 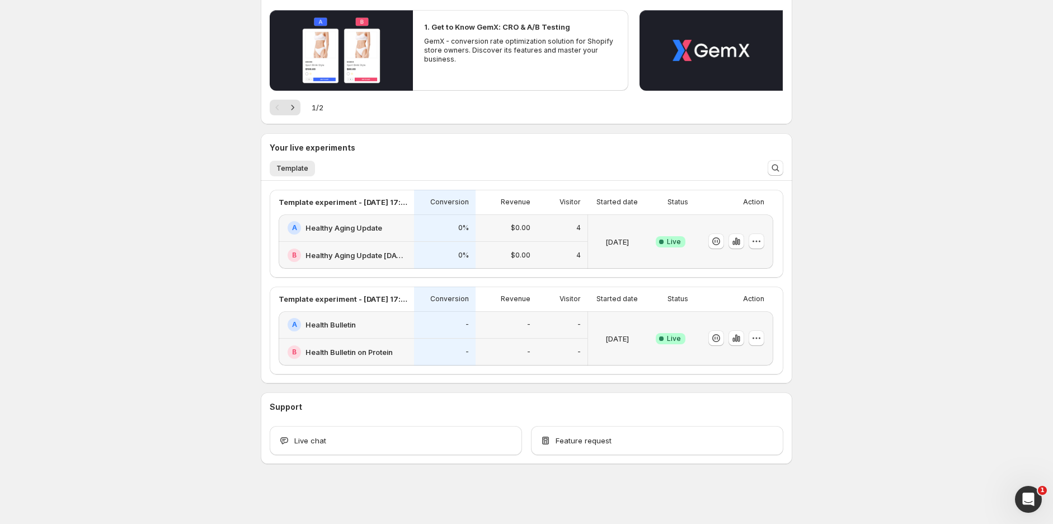 What do you see at coordinates (317, 107) in the screenshot?
I see `span: 1 / 2` at bounding box center [317, 107].